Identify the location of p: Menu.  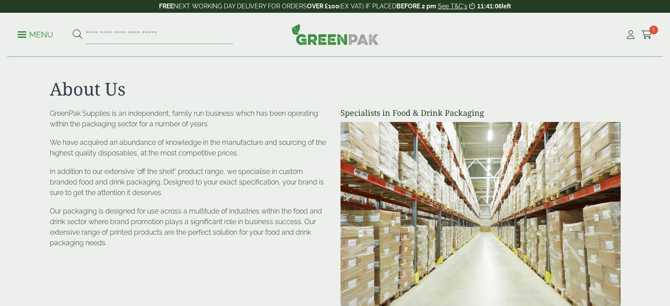
(35, 35).